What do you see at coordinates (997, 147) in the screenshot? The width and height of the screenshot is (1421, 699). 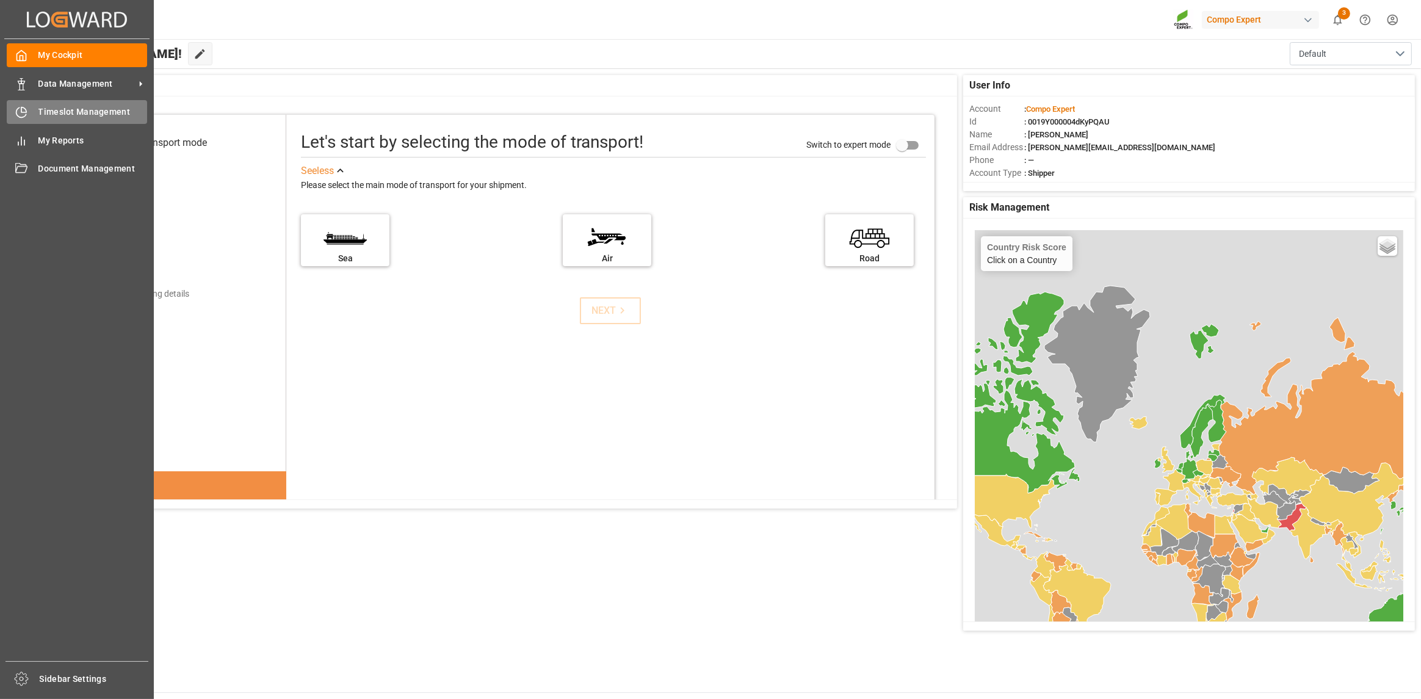 I see `span: Email Address` at bounding box center [997, 147].